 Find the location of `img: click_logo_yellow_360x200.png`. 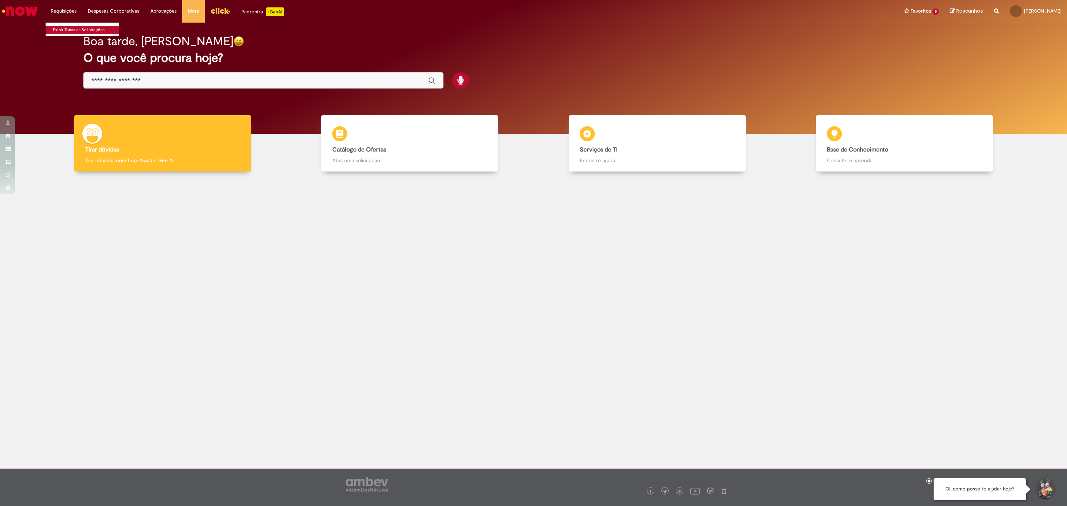

img: click_logo_yellow_360x200.png is located at coordinates (220, 11).